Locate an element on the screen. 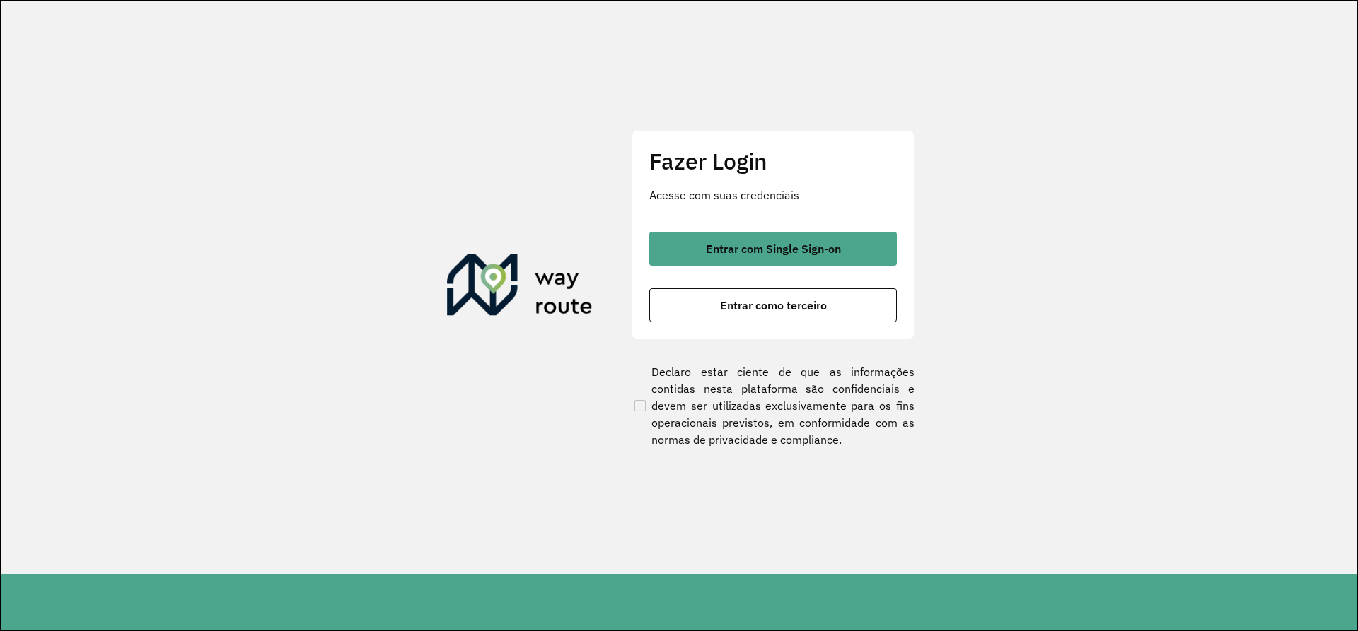  span: Entrar como terceiro is located at coordinates (773, 305).